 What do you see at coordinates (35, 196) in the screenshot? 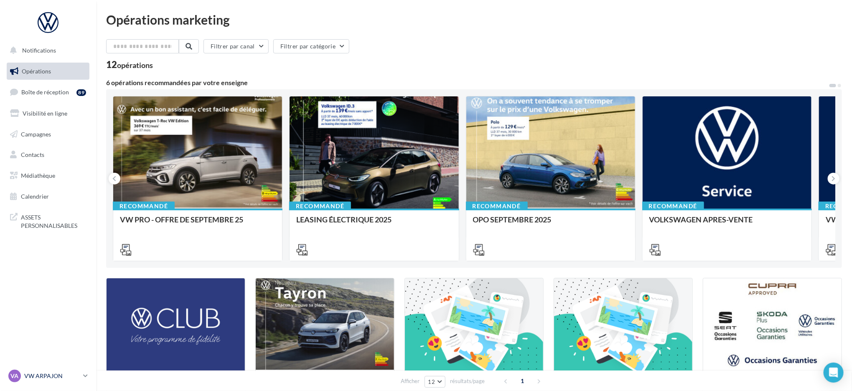
I see `span: Calendrier` at bounding box center [35, 196].